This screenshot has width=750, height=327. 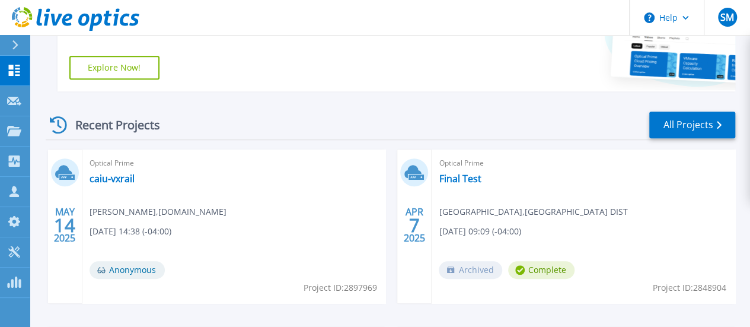 I want to click on span: Complete, so click(x=542, y=270).